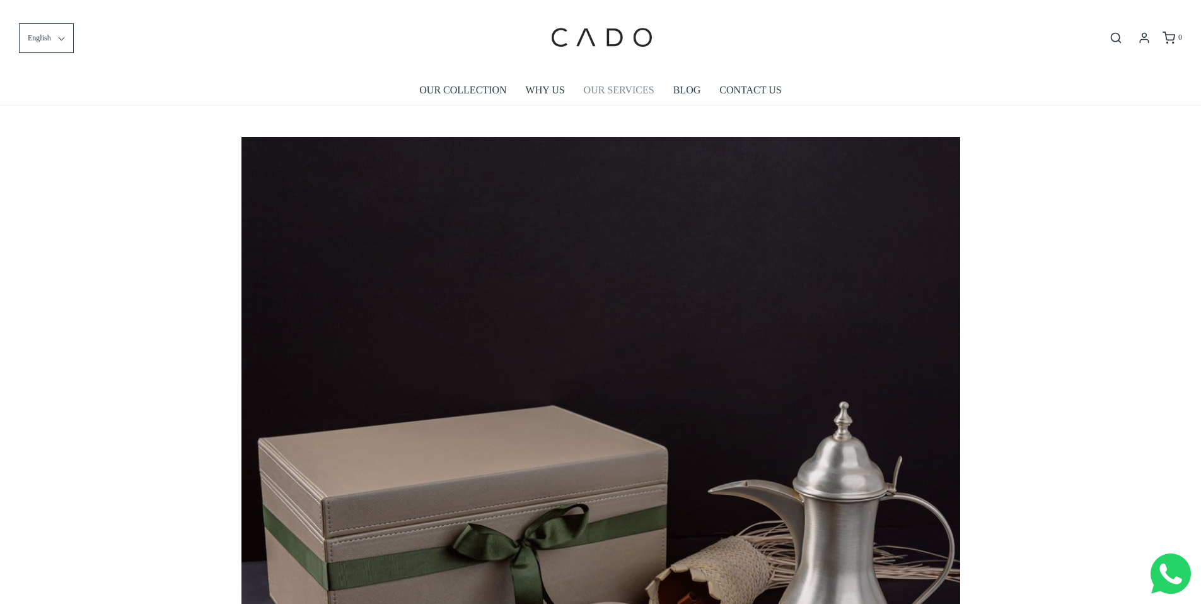 The width and height of the screenshot is (1201, 604). Describe the element at coordinates (1171, 573) in the screenshot. I see `img: Whatsapp` at that location.